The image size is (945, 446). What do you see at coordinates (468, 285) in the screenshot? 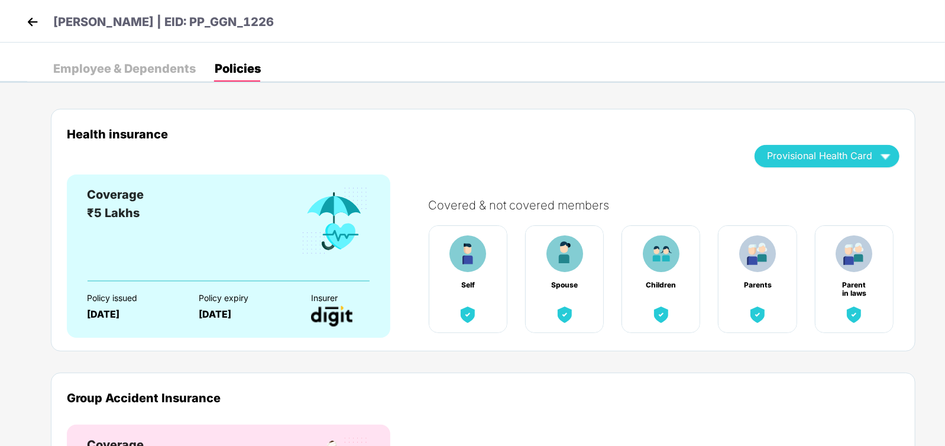
I see `div: Self` at bounding box center [468, 285].